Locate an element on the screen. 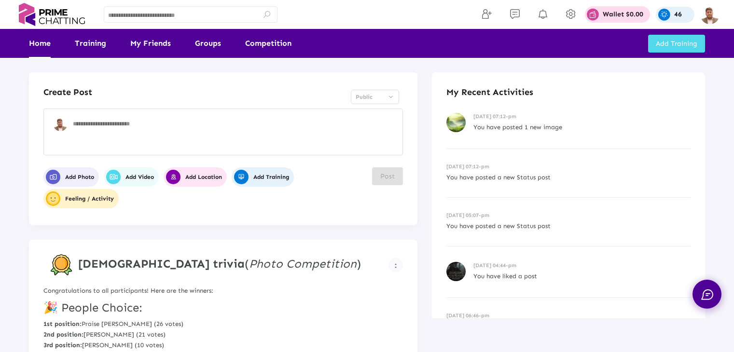  strong: 1st position: is located at coordinates (62, 324).